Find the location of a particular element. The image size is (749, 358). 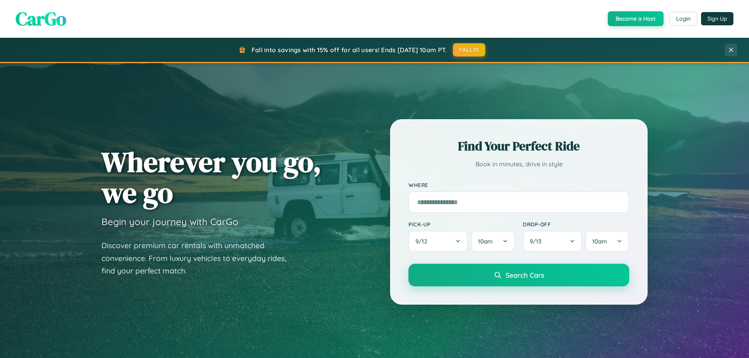

button: 9/12 is located at coordinates (438, 241).